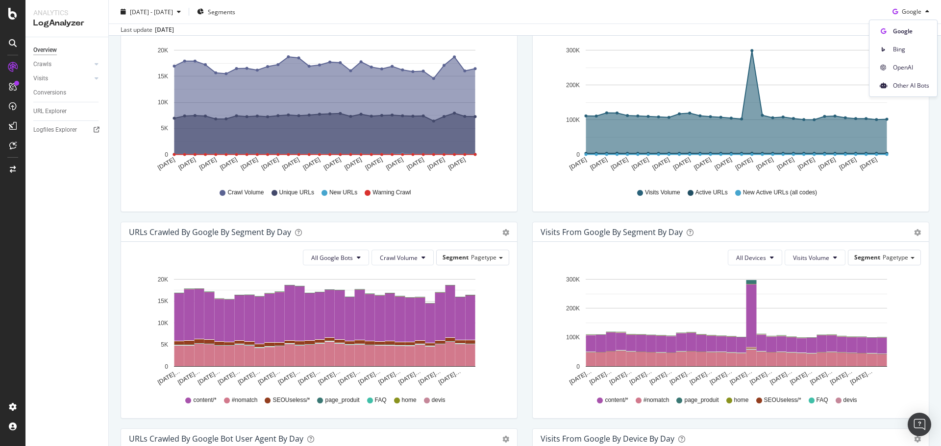 The width and height of the screenshot is (941, 446). Describe the element at coordinates (711, 193) in the screenshot. I see `span: Active URLs` at that location.